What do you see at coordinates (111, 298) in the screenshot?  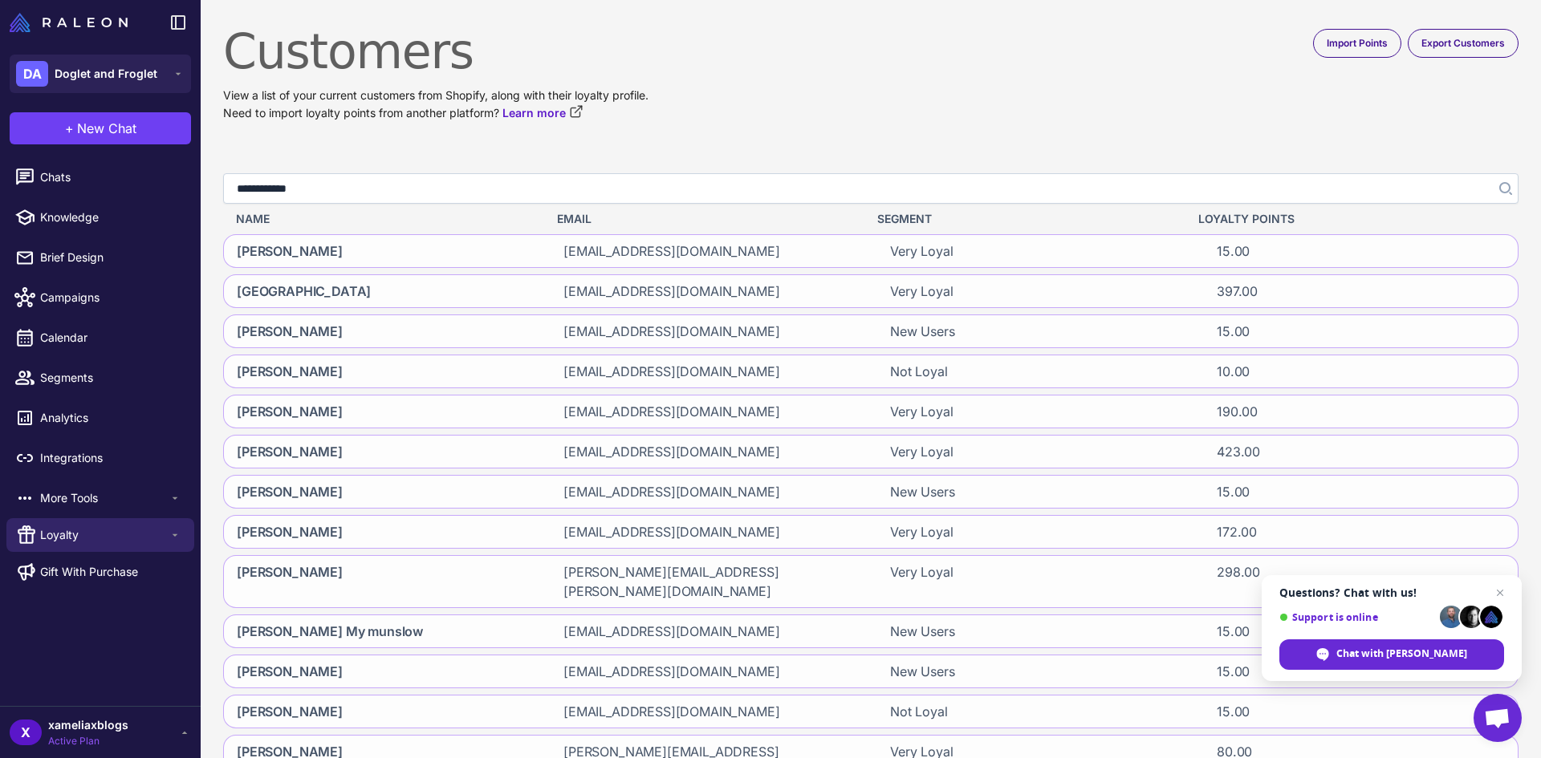 I see `span: Campaigns` at bounding box center [111, 298].